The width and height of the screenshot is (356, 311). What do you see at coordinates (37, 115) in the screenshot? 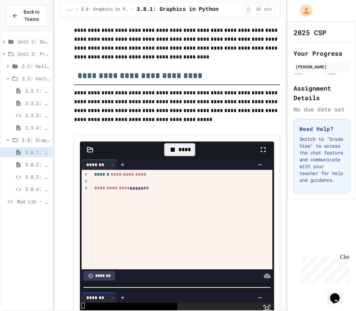
I see `span: 3.3.3: What's the Type?` at bounding box center [37, 115].